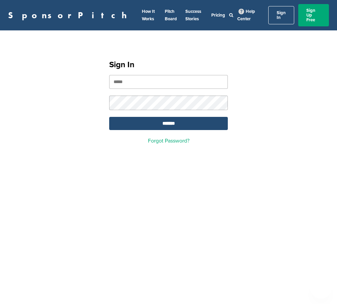  What do you see at coordinates (193, 15) in the screenshot?
I see `a: Success Stories` at bounding box center [193, 15].